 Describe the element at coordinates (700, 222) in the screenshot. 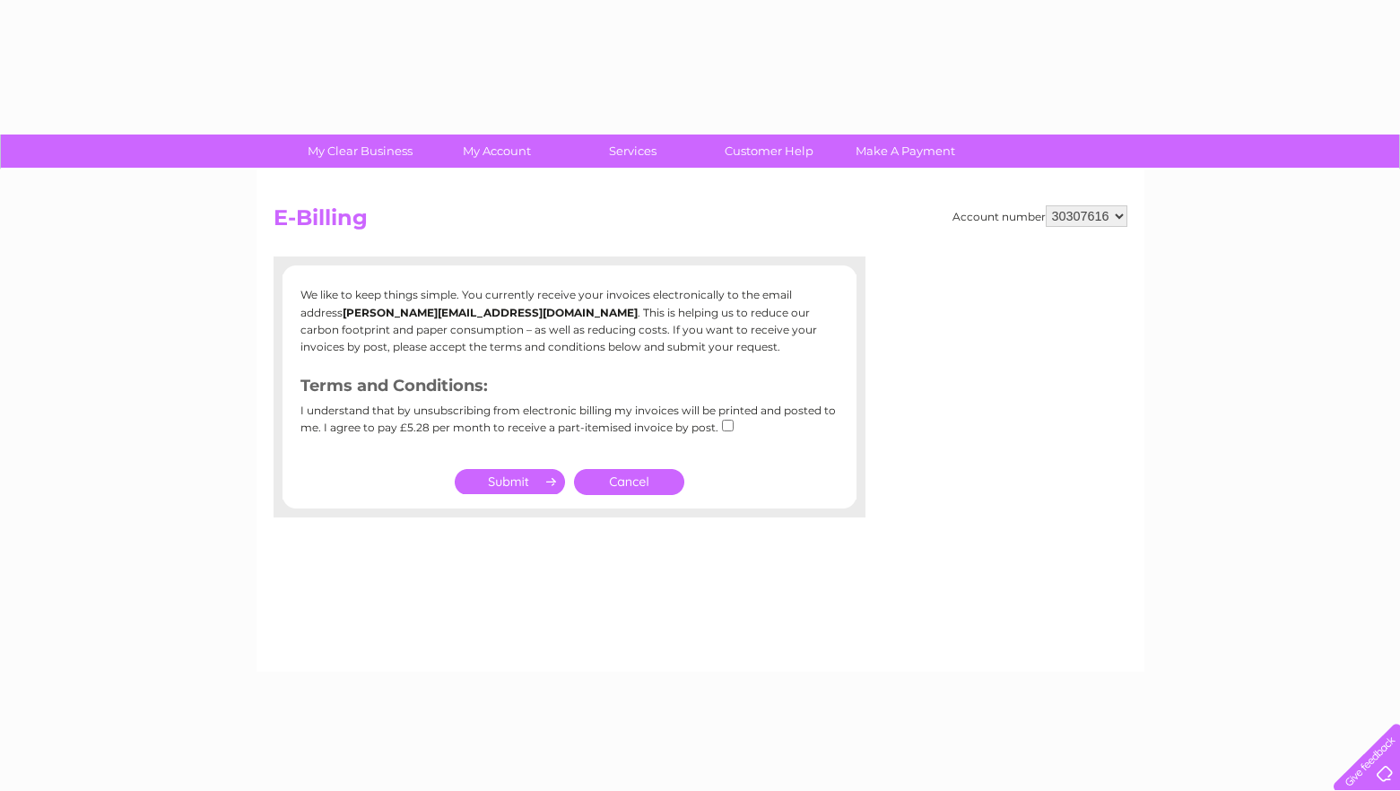

I see `h2: E-Billing` at that location.